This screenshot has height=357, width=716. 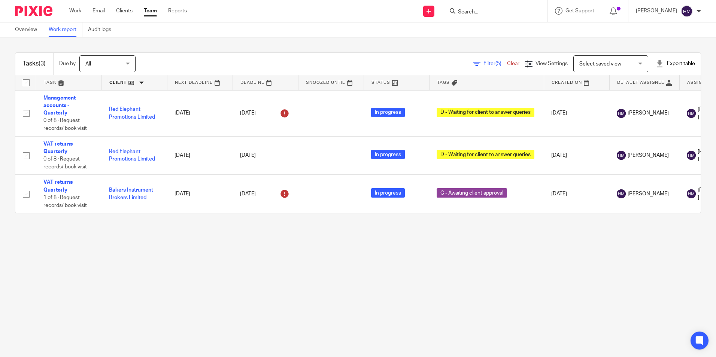 What do you see at coordinates (98, 11) in the screenshot?
I see `a: Email` at bounding box center [98, 11].